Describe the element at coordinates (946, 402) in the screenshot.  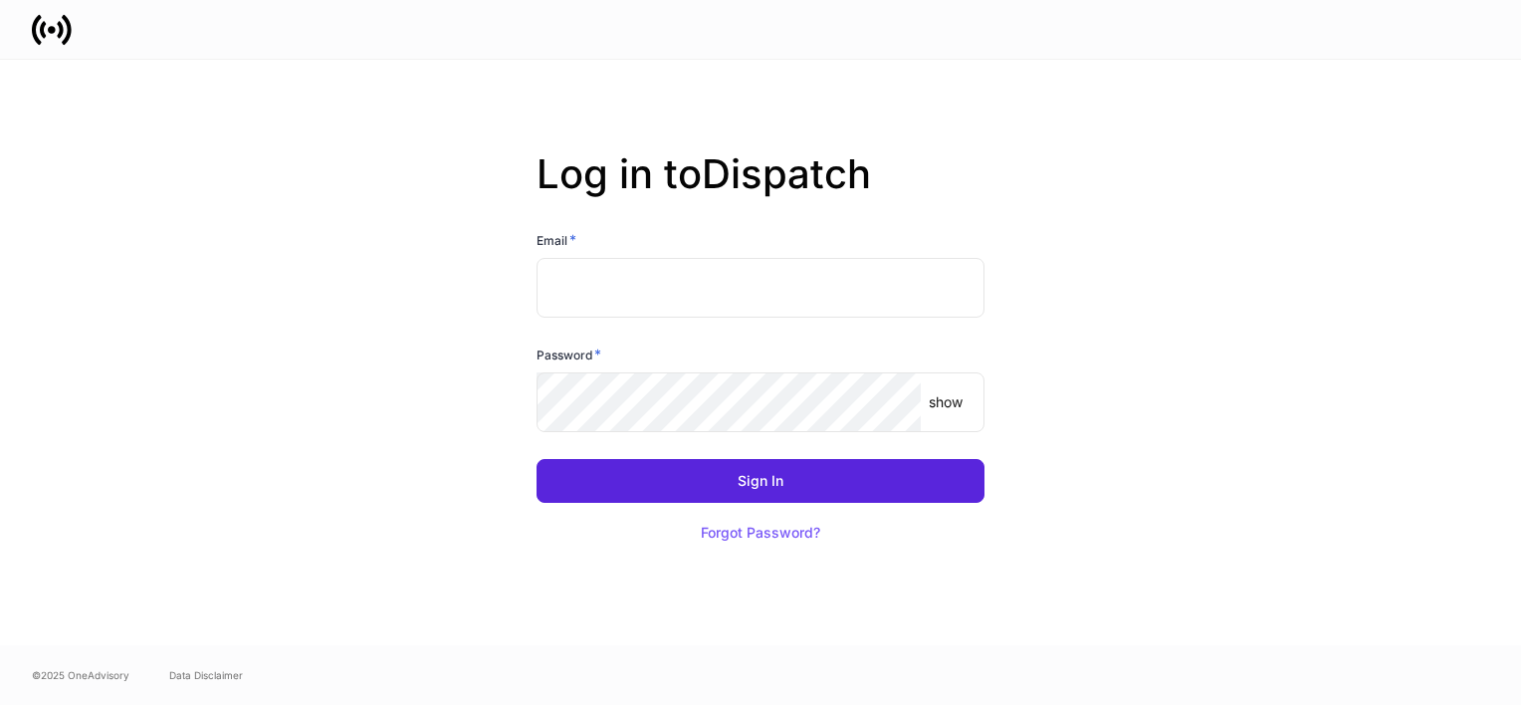
I see `p: show` at that location.